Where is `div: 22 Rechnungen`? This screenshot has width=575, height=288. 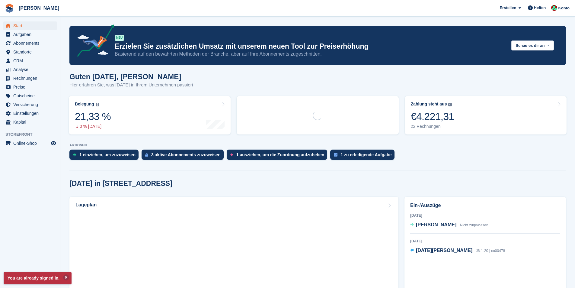 div: 22 Rechnungen is located at coordinates (432, 126).